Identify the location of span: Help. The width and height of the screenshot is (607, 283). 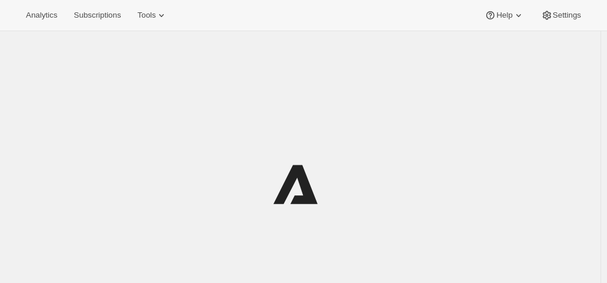
(504, 15).